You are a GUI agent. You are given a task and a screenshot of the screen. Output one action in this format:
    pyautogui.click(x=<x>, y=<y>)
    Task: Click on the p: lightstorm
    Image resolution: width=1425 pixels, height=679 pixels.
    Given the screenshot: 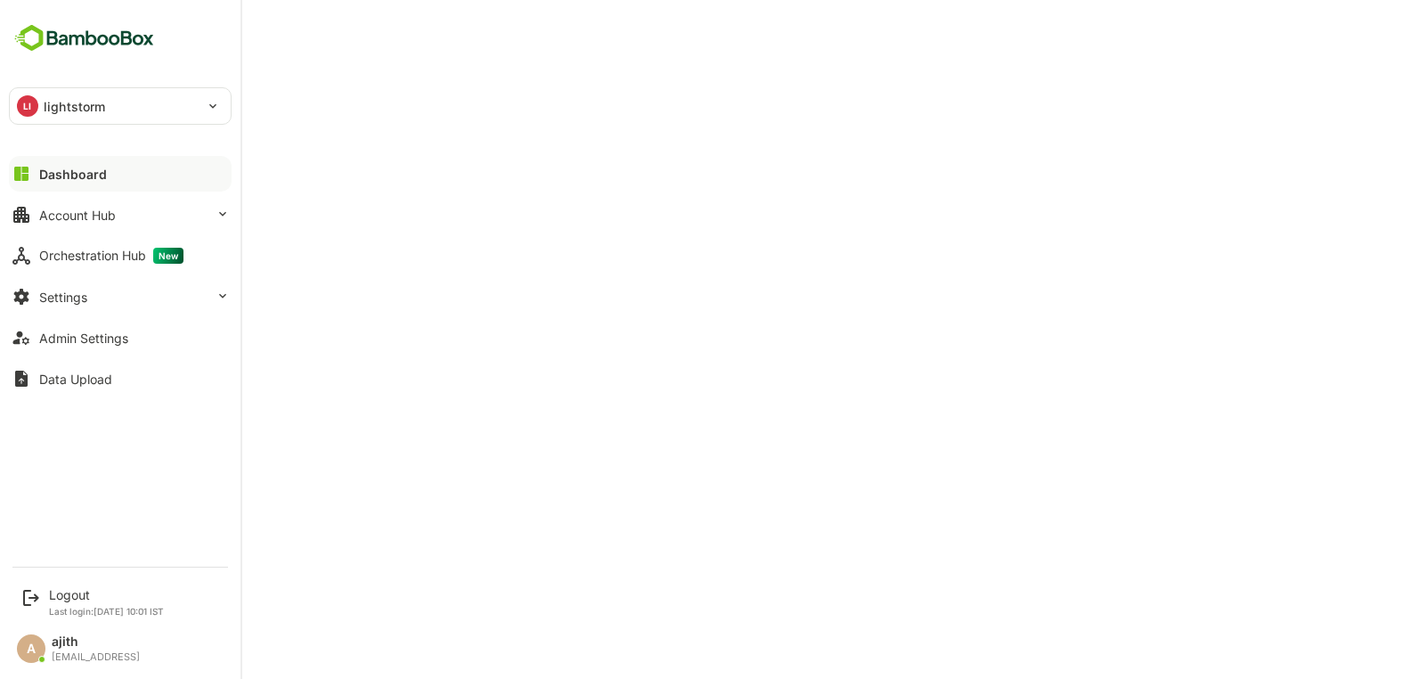 What is the action you would take?
    pyautogui.click(x=74, y=106)
    